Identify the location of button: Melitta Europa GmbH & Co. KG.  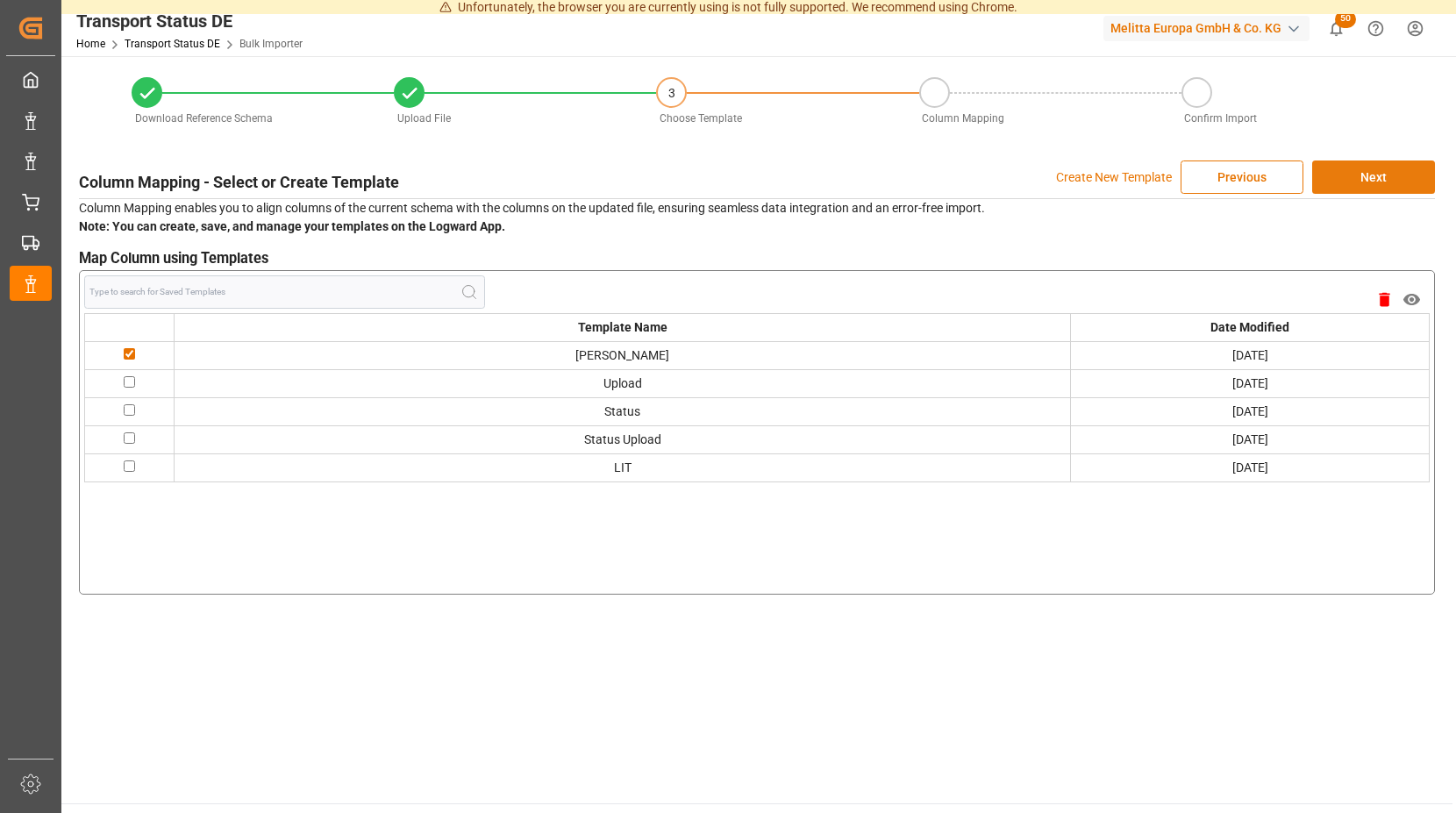
(1210, 28).